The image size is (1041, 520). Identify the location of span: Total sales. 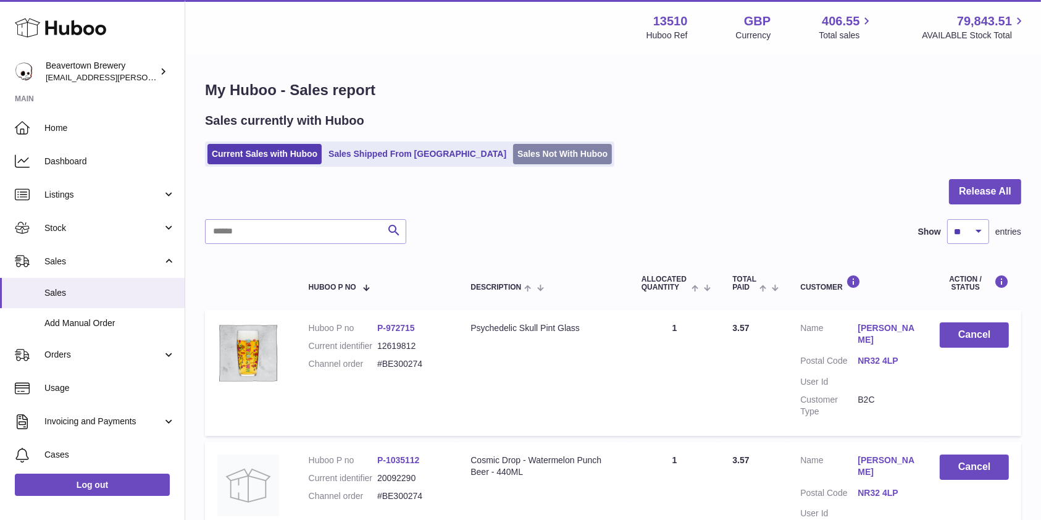
(846, 35).